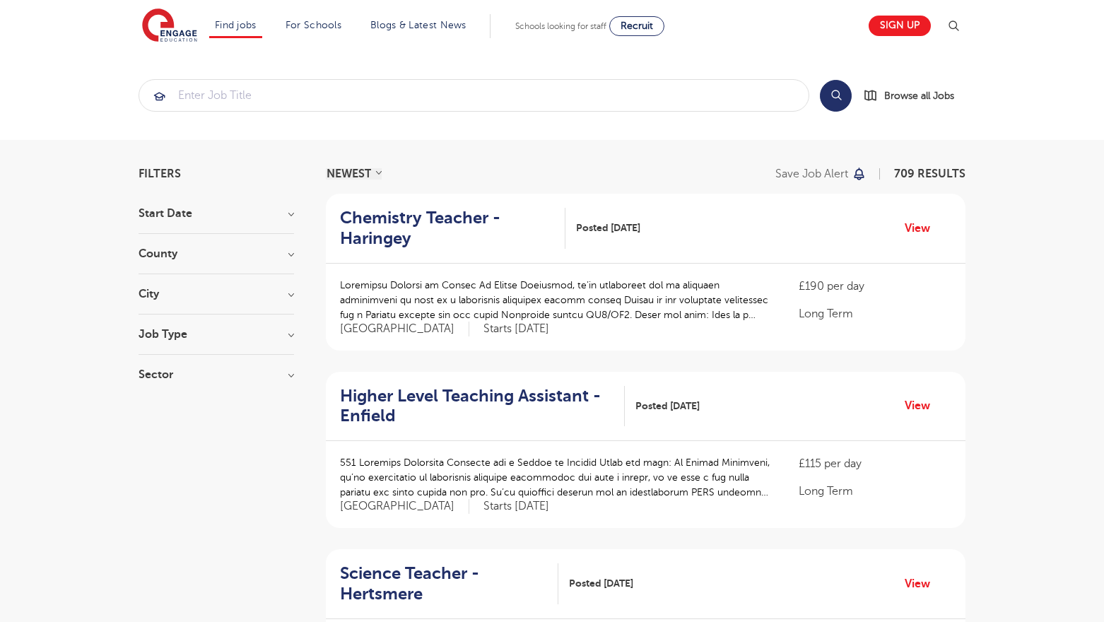 The height and width of the screenshot is (622, 1104). What do you see at coordinates (919, 95) in the screenshot?
I see `span: Browse all Jobs` at bounding box center [919, 95].